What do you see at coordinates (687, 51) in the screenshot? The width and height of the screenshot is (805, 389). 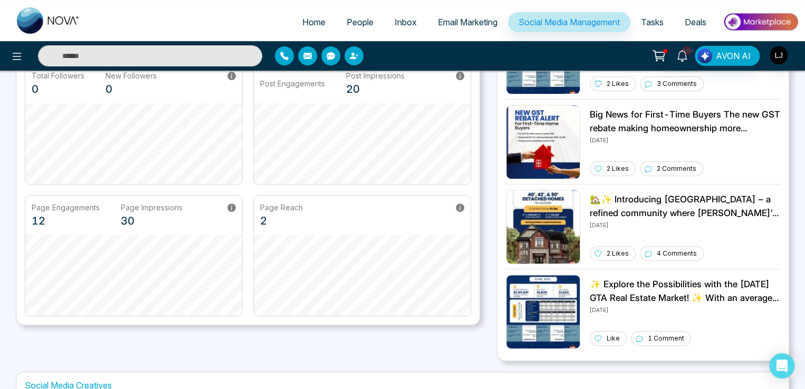 I see `span: 10+` at bounding box center [687, 51].